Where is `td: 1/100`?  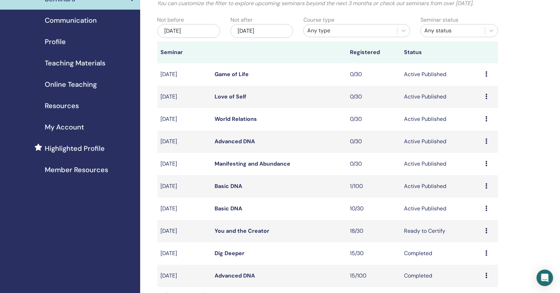 td: 1/100 is located at coordinates (373, 186).